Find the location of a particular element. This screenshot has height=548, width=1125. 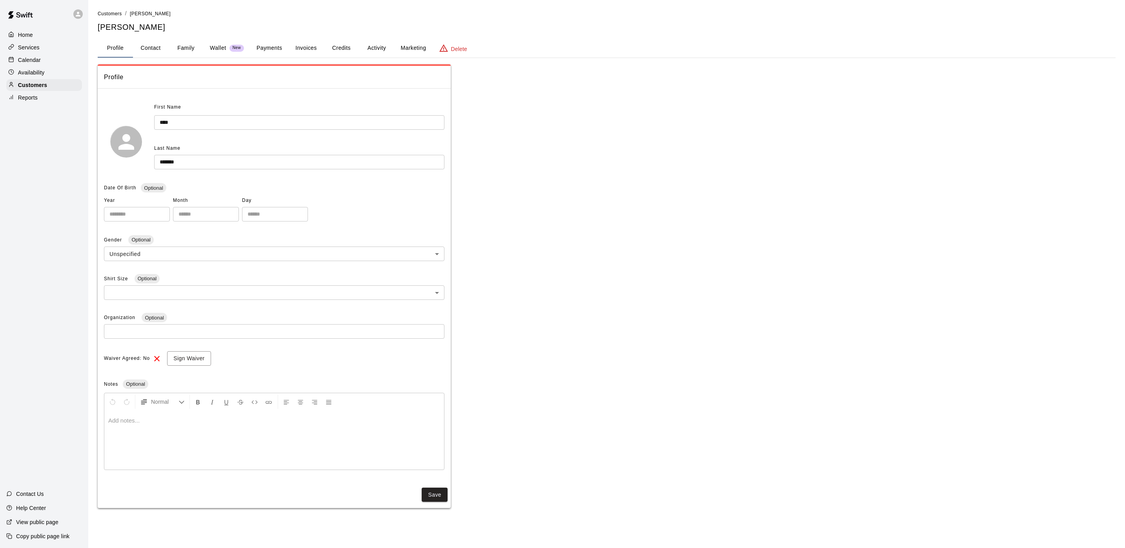

p: Wallet is located at coordinates (218, 48).